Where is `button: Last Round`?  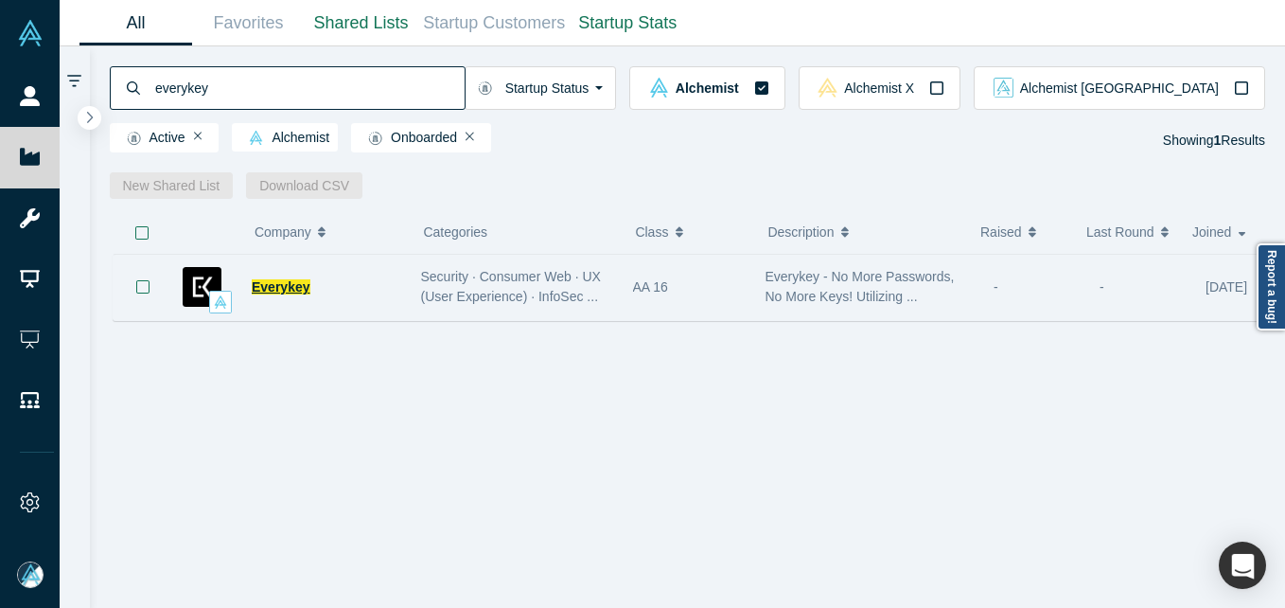 button: Last Round is located at coordinates (1129, 232).